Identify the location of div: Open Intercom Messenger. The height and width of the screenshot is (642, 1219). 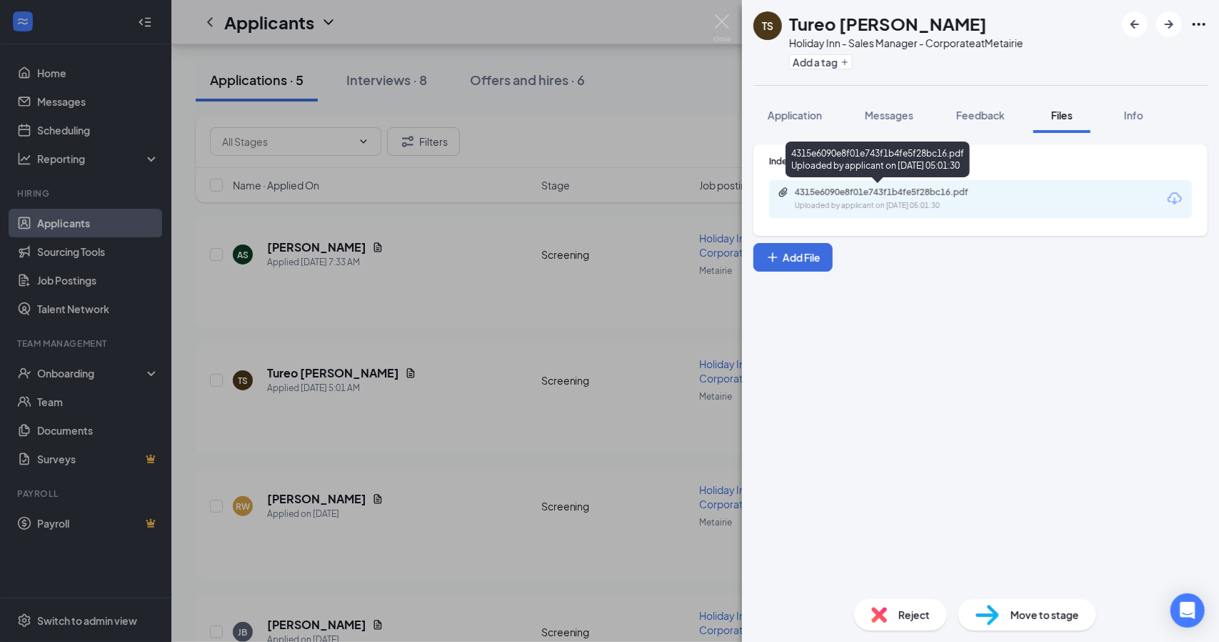
(1188, 610).